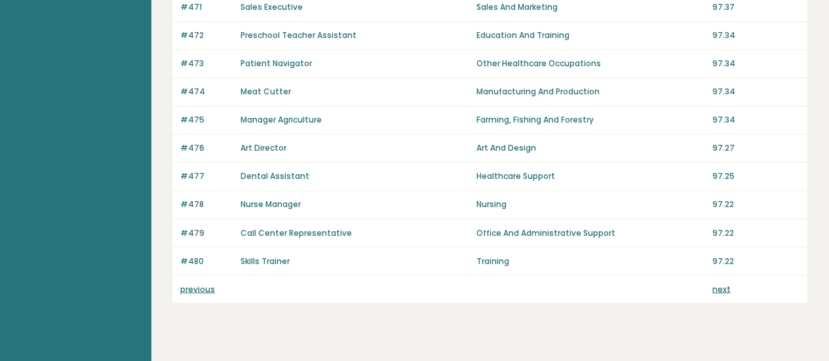 Image resolution: width=829 pixels, height=361 pixels. What do you see at coordinates (296, 232) in the screenshot?
I see `a: Call Center Representative` at bounding box center [296, 232].